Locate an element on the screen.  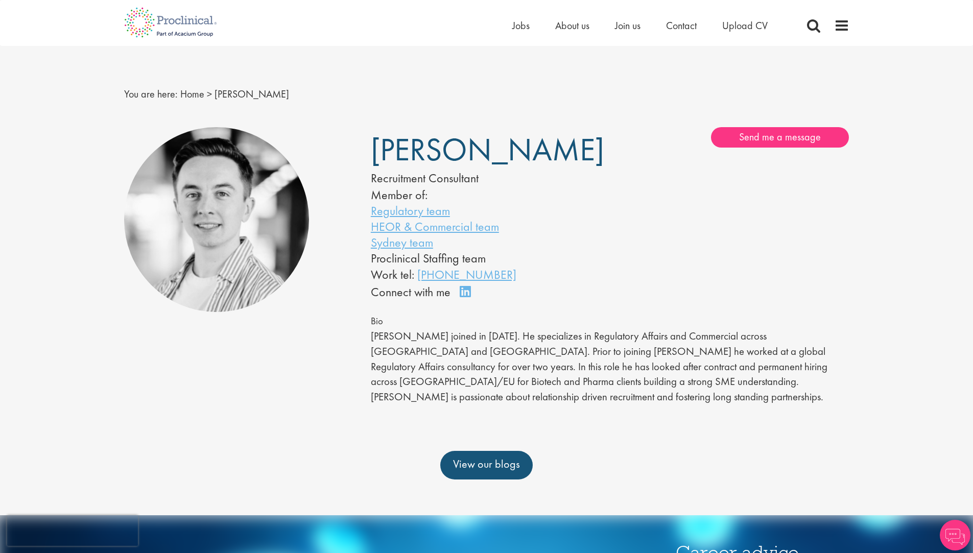
a: About us is located at coordinates (572, 26).